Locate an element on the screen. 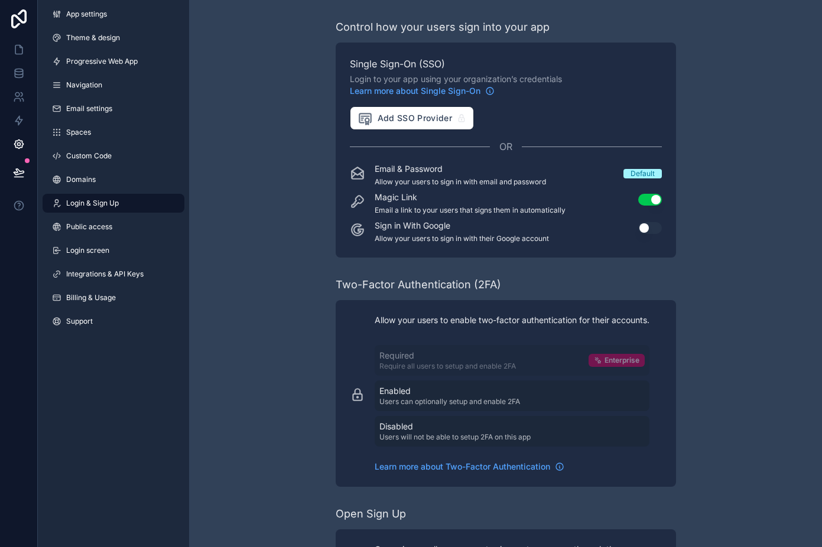  span: OR is located at coordinates (506, 146).